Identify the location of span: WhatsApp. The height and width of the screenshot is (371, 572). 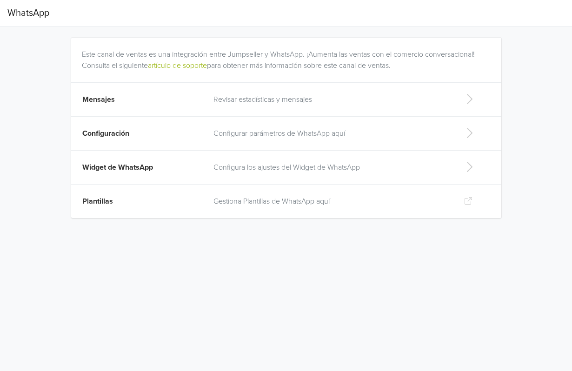
(28, 13).